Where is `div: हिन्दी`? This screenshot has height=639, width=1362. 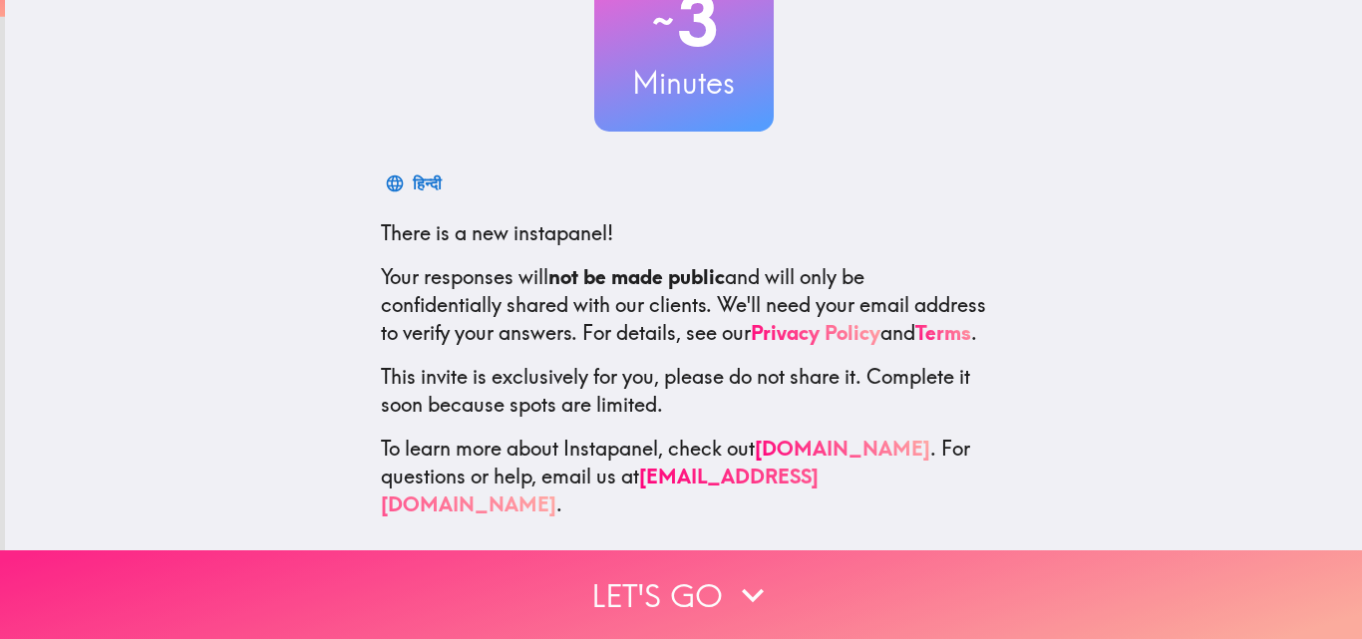
div: हिन्दी is located at coordinates (427, 184).